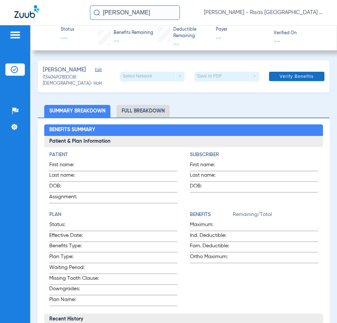 The image size is (337, 323). I want to click on li: Summary Breakdown, so click(77, 111).